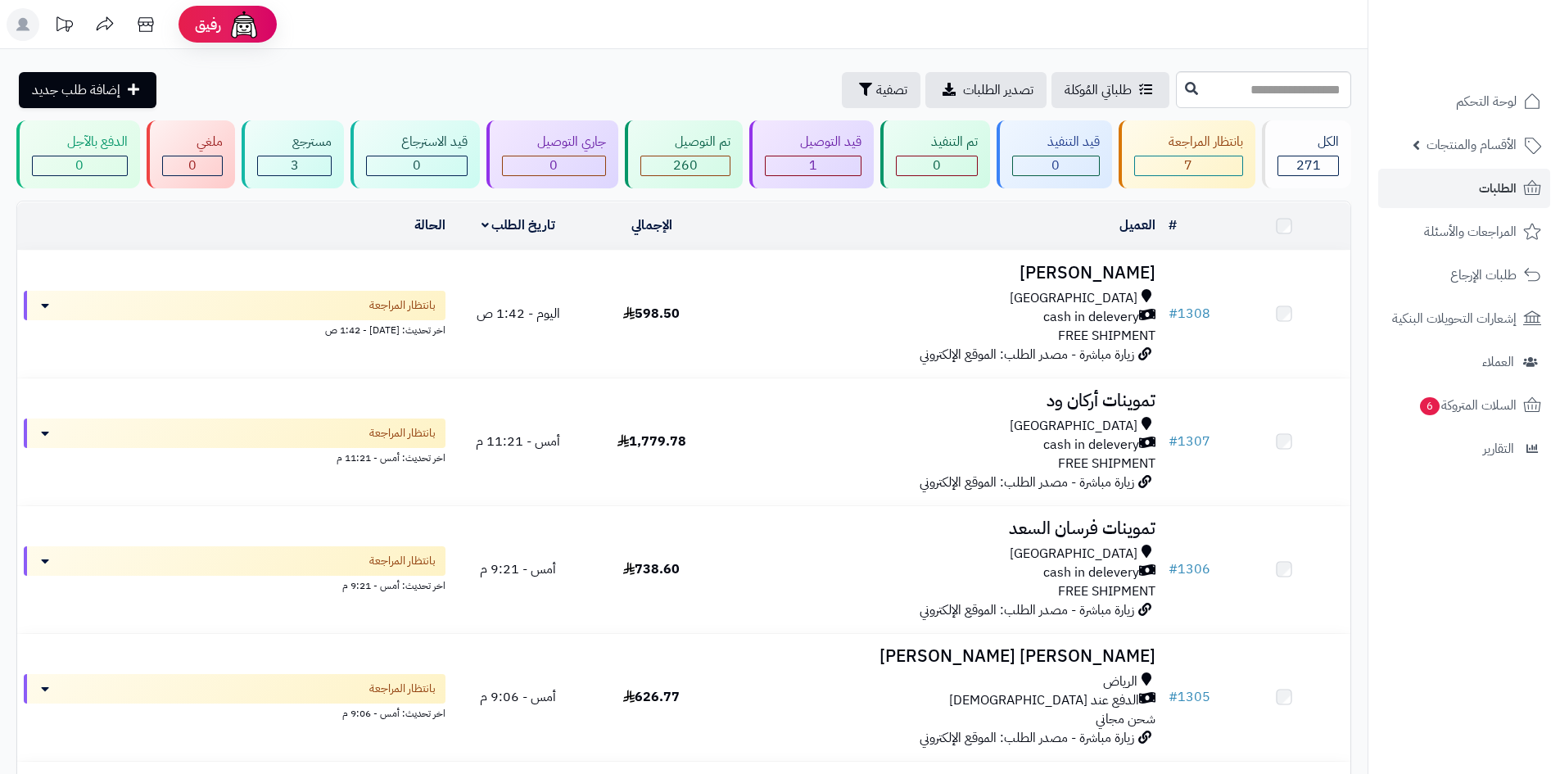  I want to click on a: إشعارات التحويلات البنكية, so click(1464, 319).